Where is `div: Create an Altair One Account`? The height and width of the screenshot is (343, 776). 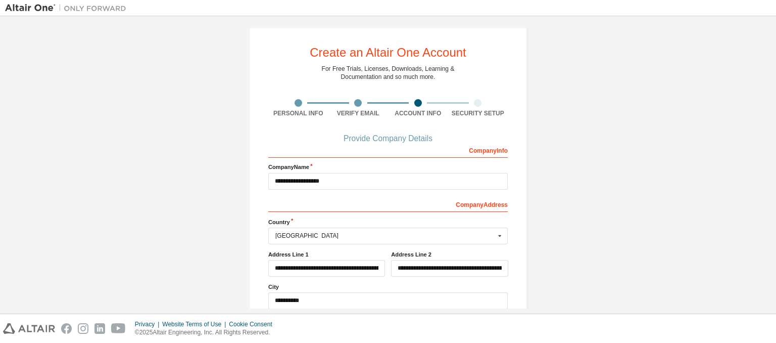 div: Create an Altair One Account is located at coordinates (388, 53).